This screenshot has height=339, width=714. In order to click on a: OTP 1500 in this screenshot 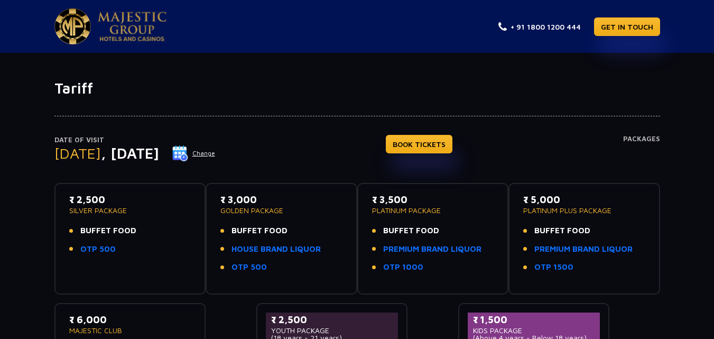, I will do `click(554, 267)`.